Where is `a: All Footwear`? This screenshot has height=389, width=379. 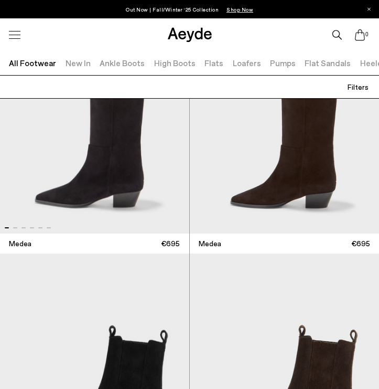 a: All Footwear is located at coordinates (33, 62).